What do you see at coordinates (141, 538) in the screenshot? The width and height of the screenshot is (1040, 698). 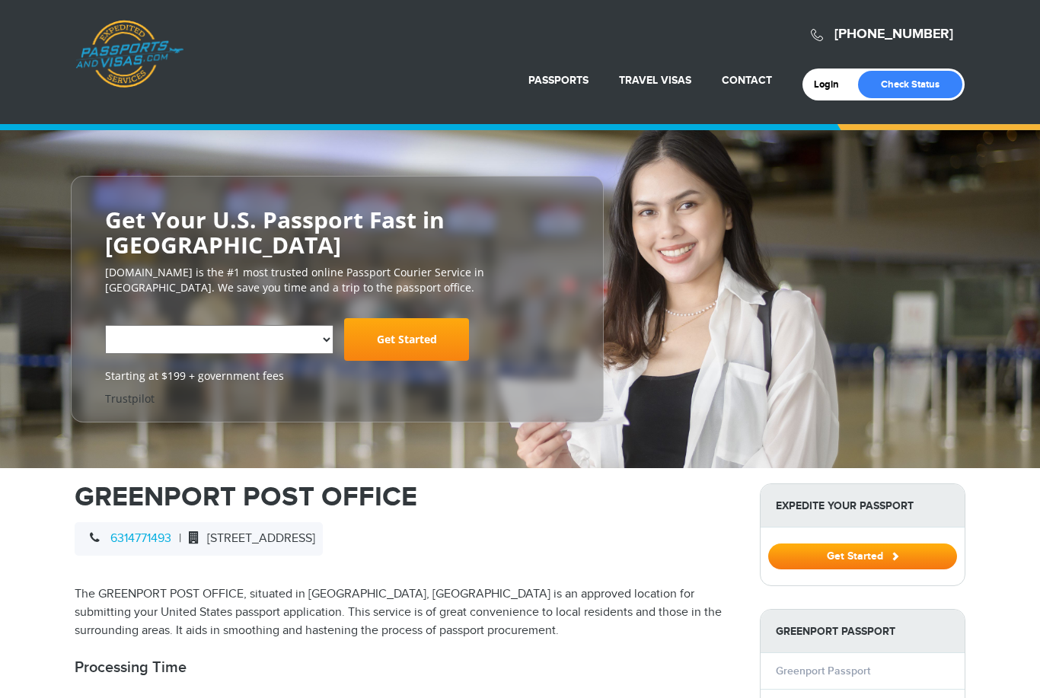 I see `a: 6314771493` at bounding box center [141, 538].